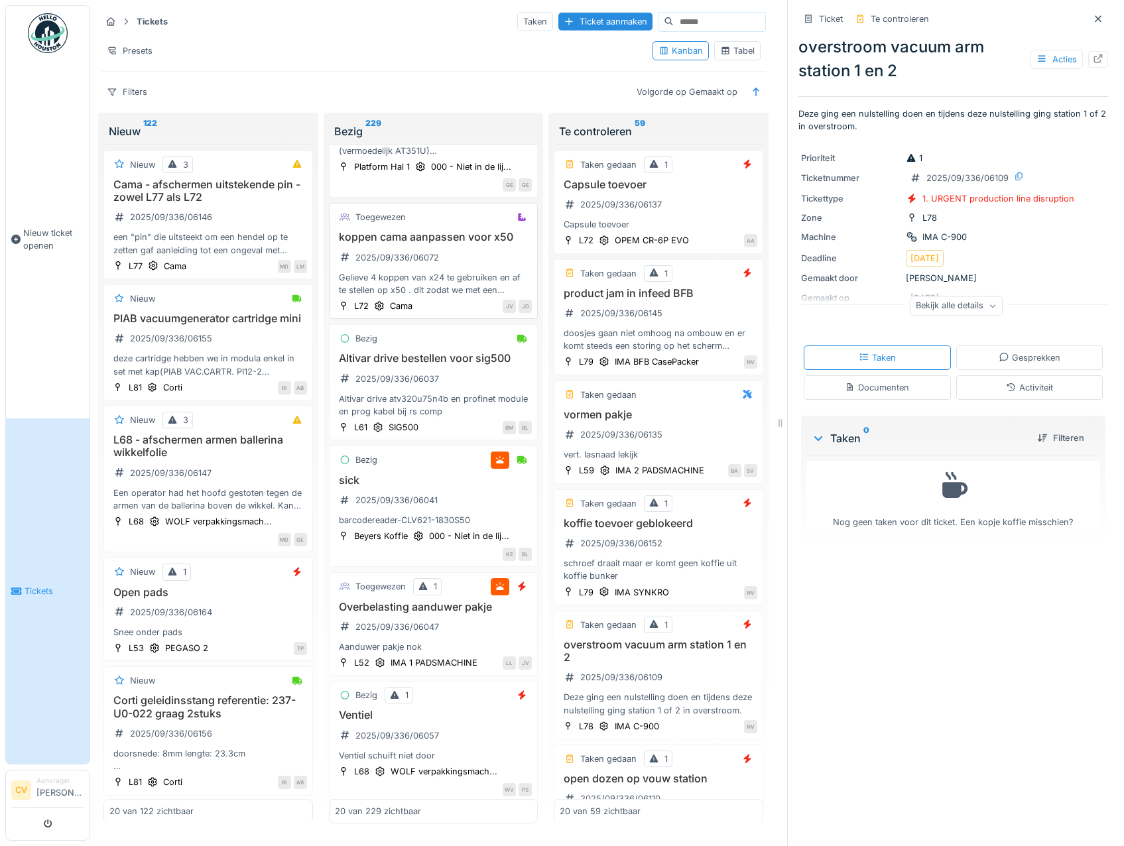 The image size is (1124, 846). Describe the element at coordinates (382, 166) in the screenshot. I see `div: Platform Hal 1` at that location.